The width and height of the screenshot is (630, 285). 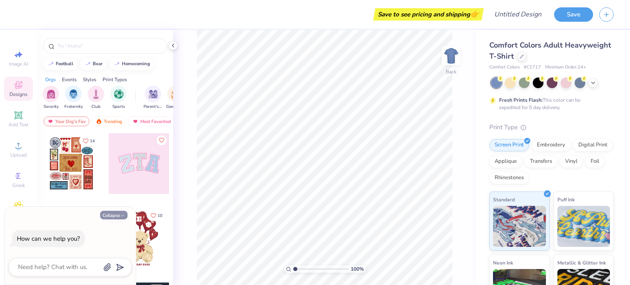 I want to click on span: Sports, so click(x=118, y=107).